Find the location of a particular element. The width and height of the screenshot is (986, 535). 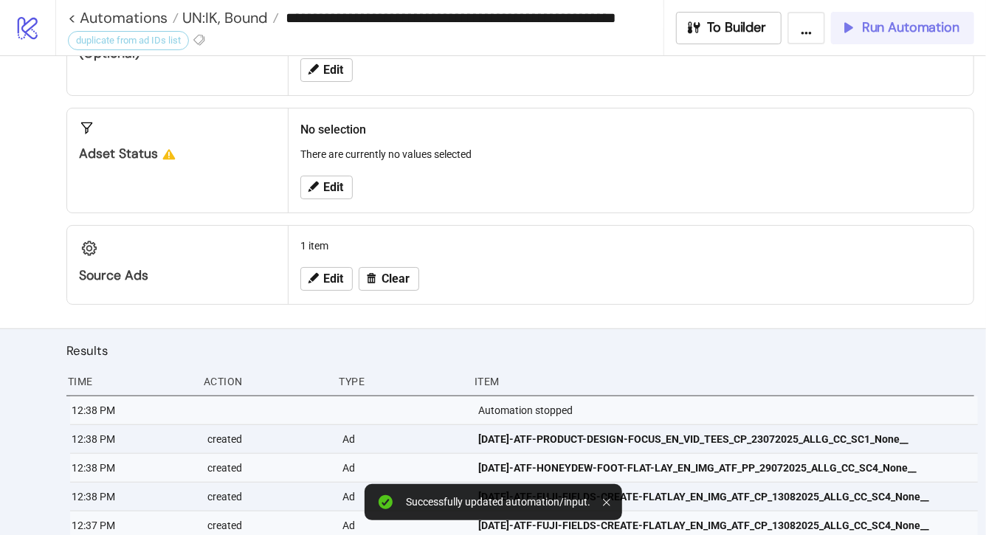

div: duplicate from ad IDs list is located at coordinates (128, 41).